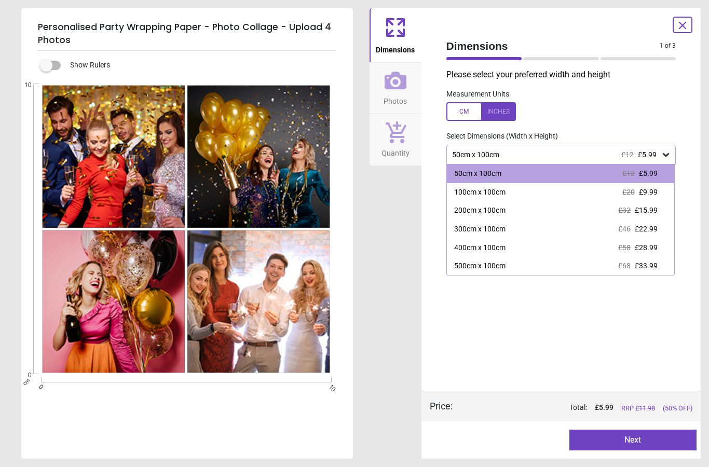 This screenshot has height=467, width=709. What do you see at coordinates (396, 88) in the screenshot?
I see `button: Photos` at bounding box center [396, 88].